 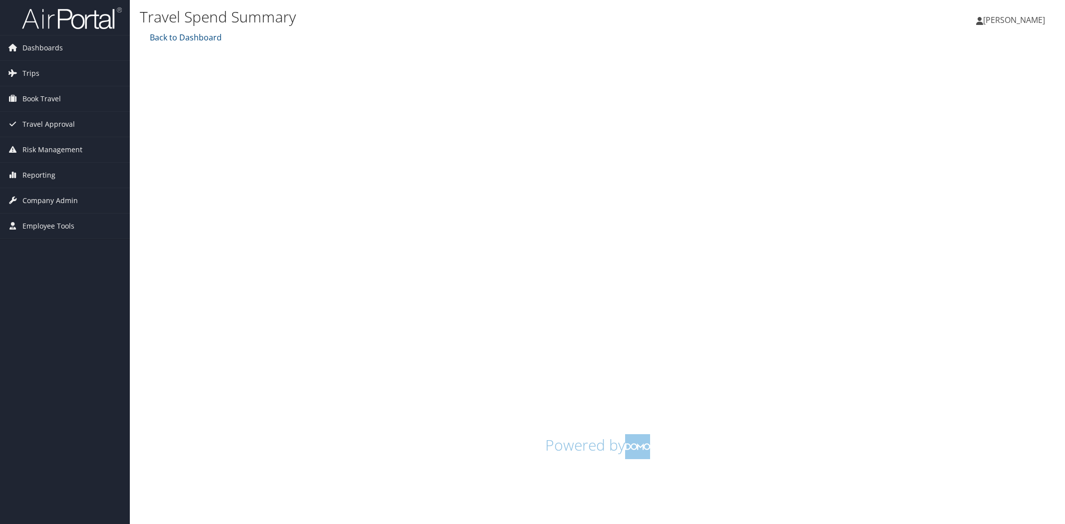 What do you see at coordinates (52, 150) in the screenshot?
I see `span: Risk Management` at bounding box center [52, 150].